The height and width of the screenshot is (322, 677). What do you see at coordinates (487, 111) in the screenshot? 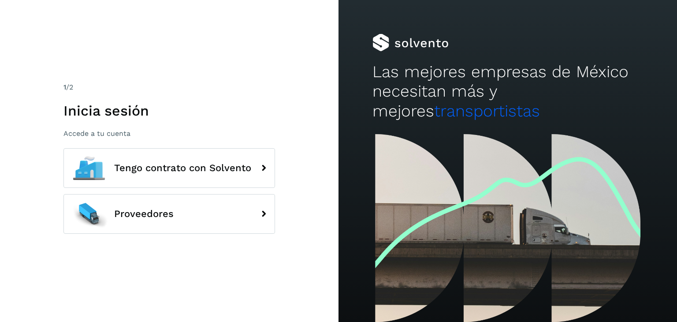
I see `span: transportistas` at bounding box center [487, 111].